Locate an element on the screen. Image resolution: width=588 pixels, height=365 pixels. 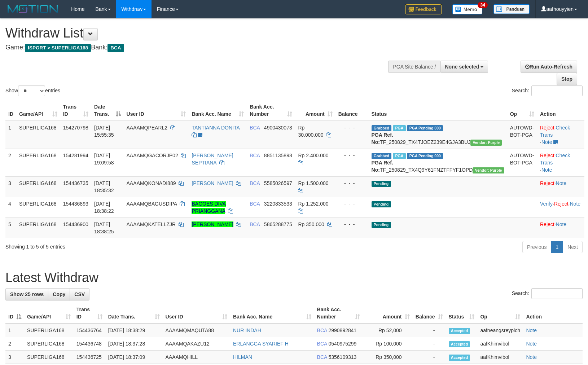
a: Previous is located at coordinates (537, 247).